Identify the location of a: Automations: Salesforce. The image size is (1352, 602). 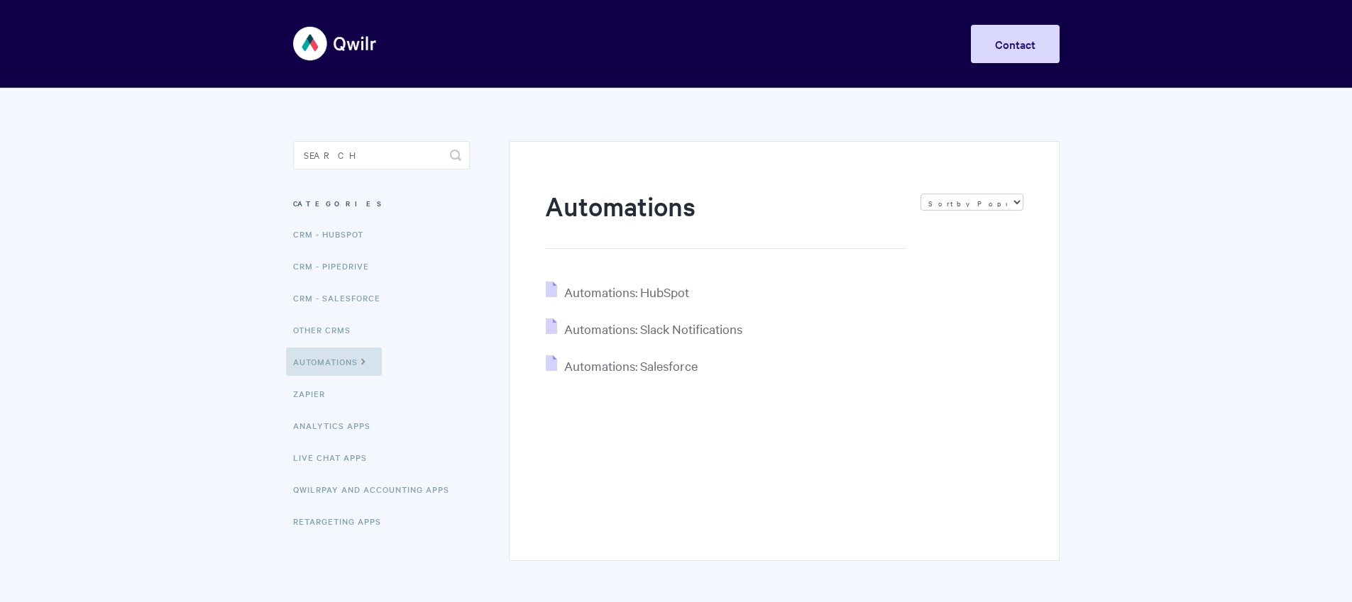
(622, 365).